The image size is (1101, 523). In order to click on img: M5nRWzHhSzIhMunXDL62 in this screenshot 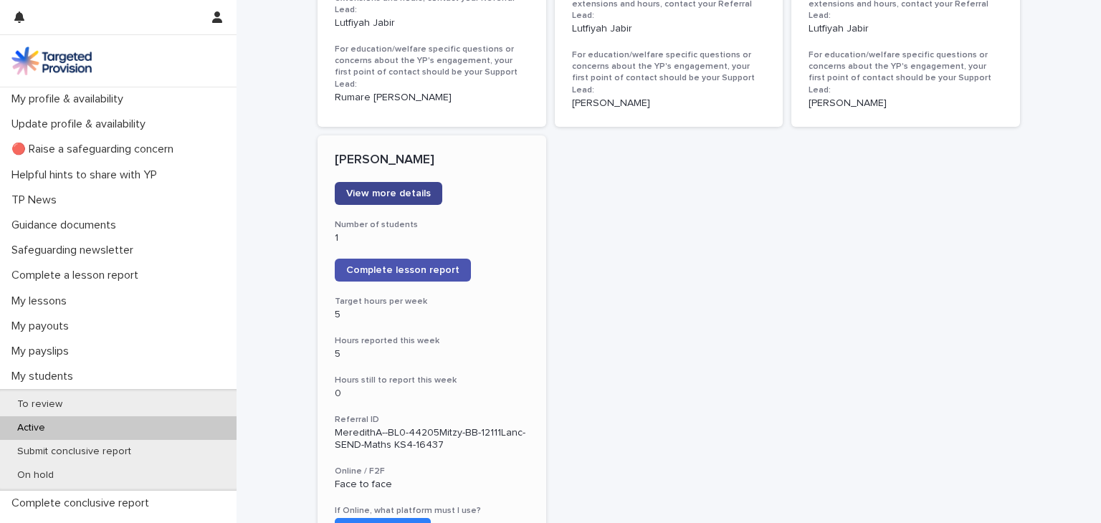, I will do `click(52, 61)`.